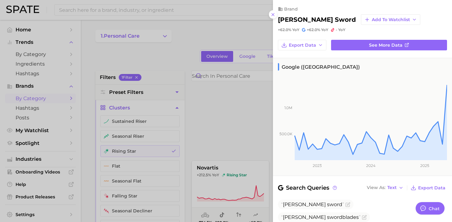  What do you see at coordinates (385, 188) in the screenshot?
I see `button: View AsText` at bounding box center [385, 188].